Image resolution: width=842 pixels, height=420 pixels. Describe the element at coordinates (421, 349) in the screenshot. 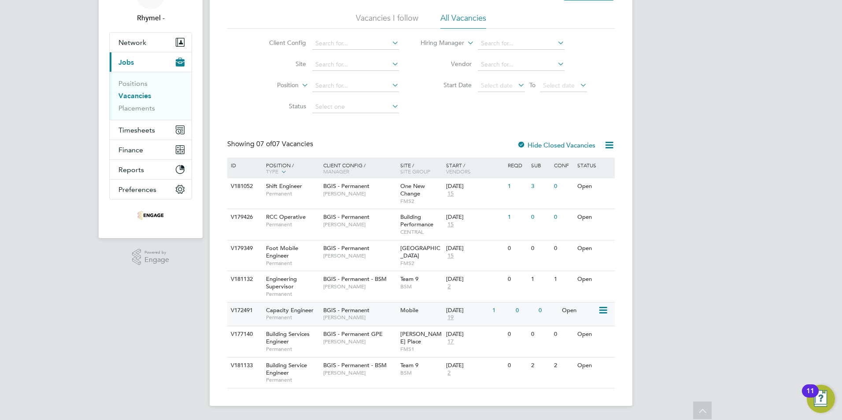

I see `span: FMS1` at that location.